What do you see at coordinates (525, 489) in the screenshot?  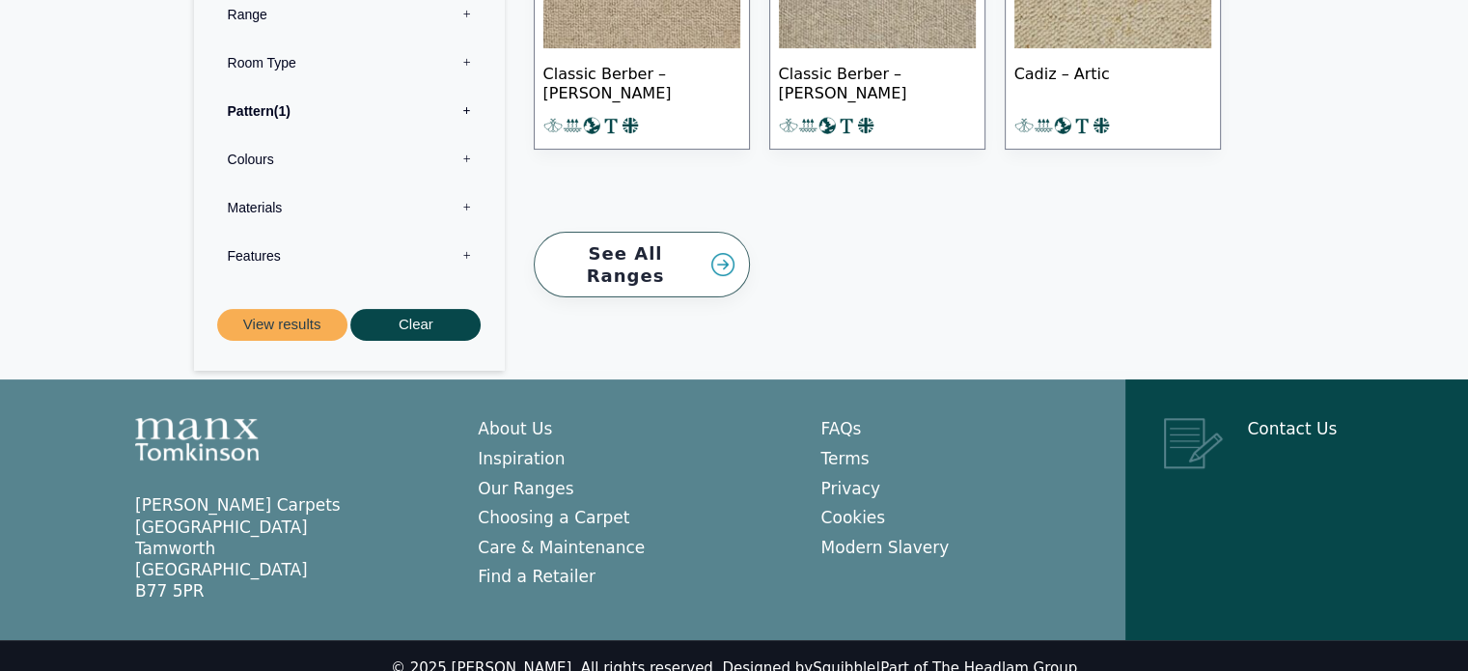 I see `a: Our Ranges` at bounding box center [525, 489].